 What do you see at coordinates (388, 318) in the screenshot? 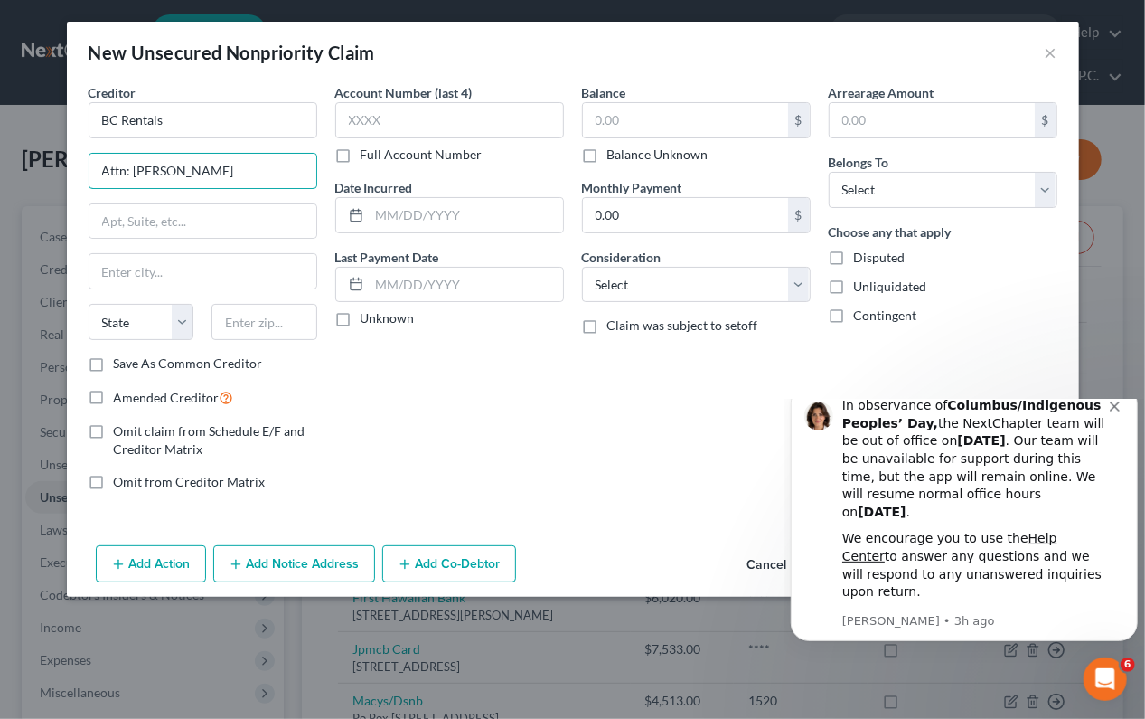
I see `label: Unknown` at bounding box center [388, 318].